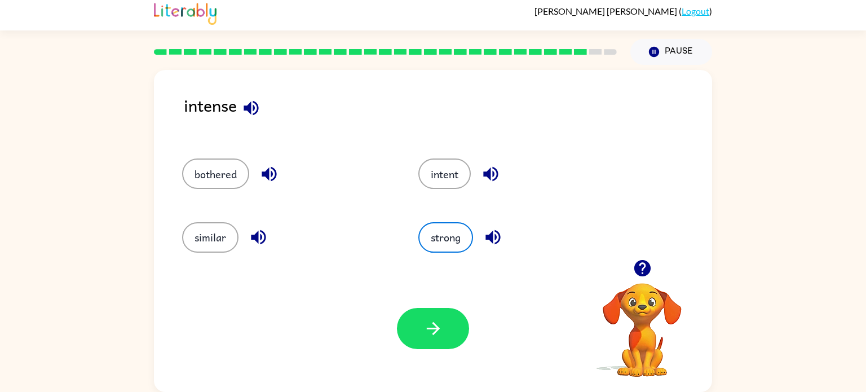  Describe the element at coordinates (642, 322) in the screenshot. I see `video: Your browser must support playing .mp4 files to use Literably. Please try using another browser.` at that location.